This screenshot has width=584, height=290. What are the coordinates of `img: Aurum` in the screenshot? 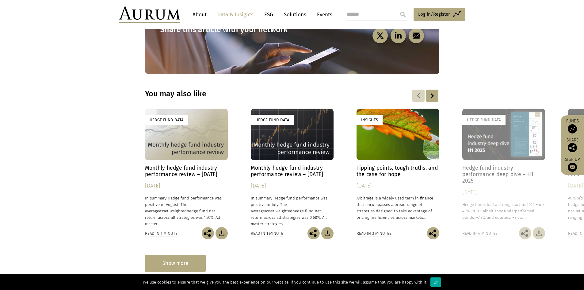 It's located at (150, 14).